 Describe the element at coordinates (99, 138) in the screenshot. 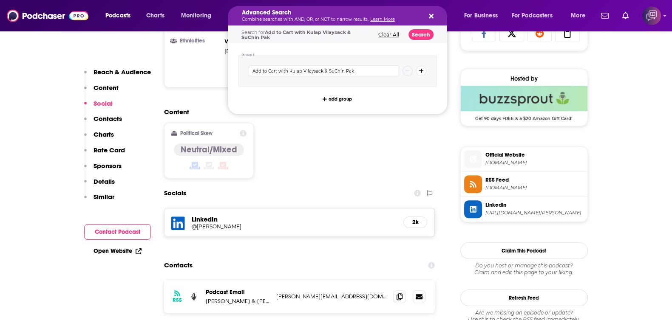

I see `button: Charts` at that location.